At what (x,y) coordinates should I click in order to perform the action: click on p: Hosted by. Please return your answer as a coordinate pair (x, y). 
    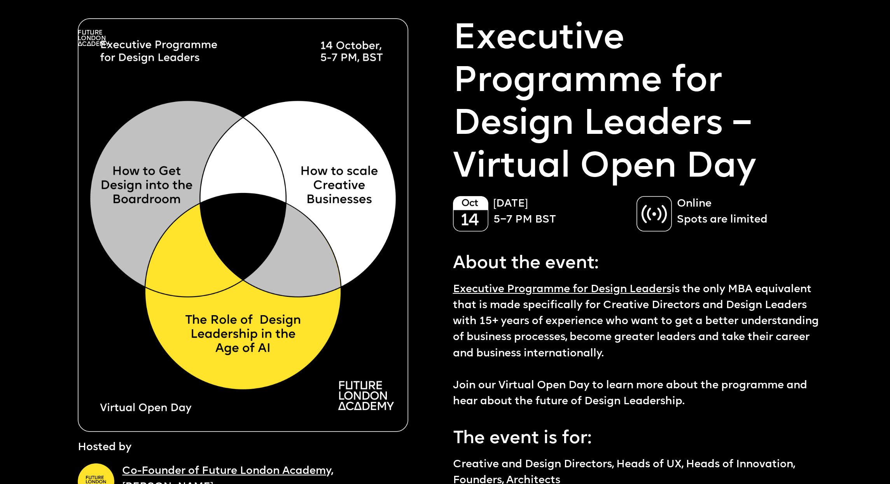
    Looking at the image, I should click on (105, 447).